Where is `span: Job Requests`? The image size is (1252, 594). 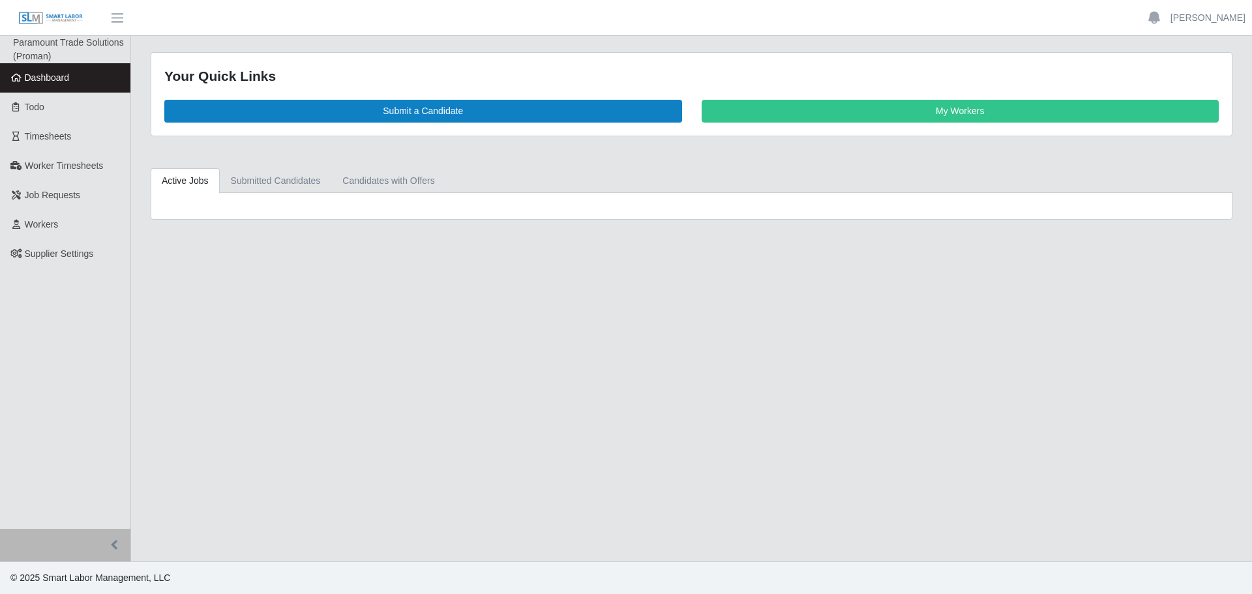 span: Job Requests is located at coordinates (53, 195).